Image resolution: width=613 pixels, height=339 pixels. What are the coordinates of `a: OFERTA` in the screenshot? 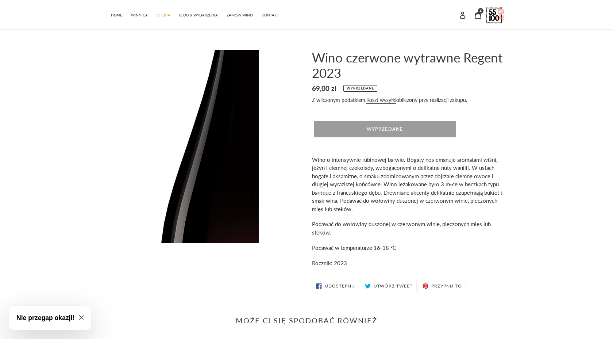 It's located at (164, 14).